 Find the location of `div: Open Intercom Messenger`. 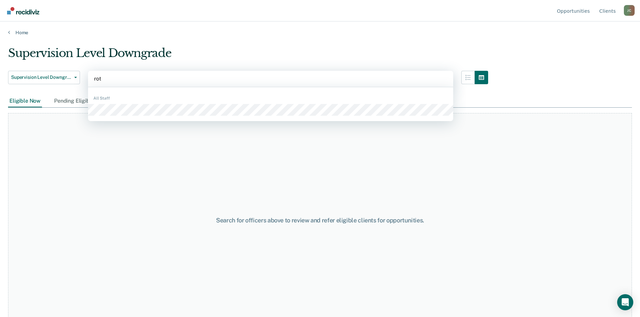

div: Open Intercom Messenger is located at coordinates (625, 303).